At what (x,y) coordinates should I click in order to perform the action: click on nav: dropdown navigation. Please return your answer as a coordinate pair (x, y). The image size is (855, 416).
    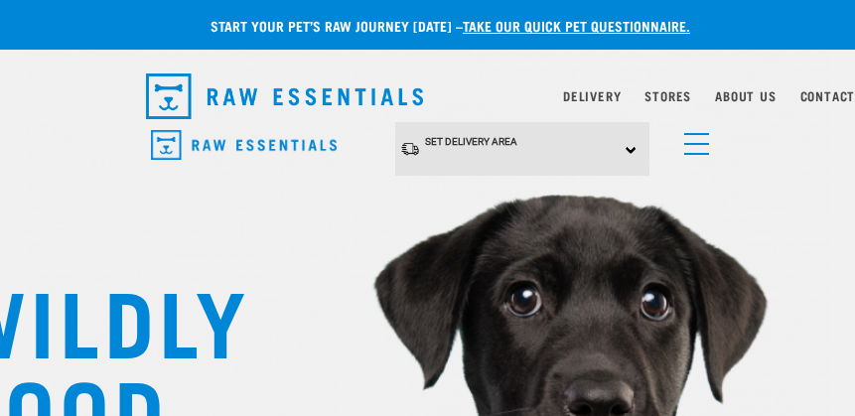
    Looking at the image, I should click on (428, 96).